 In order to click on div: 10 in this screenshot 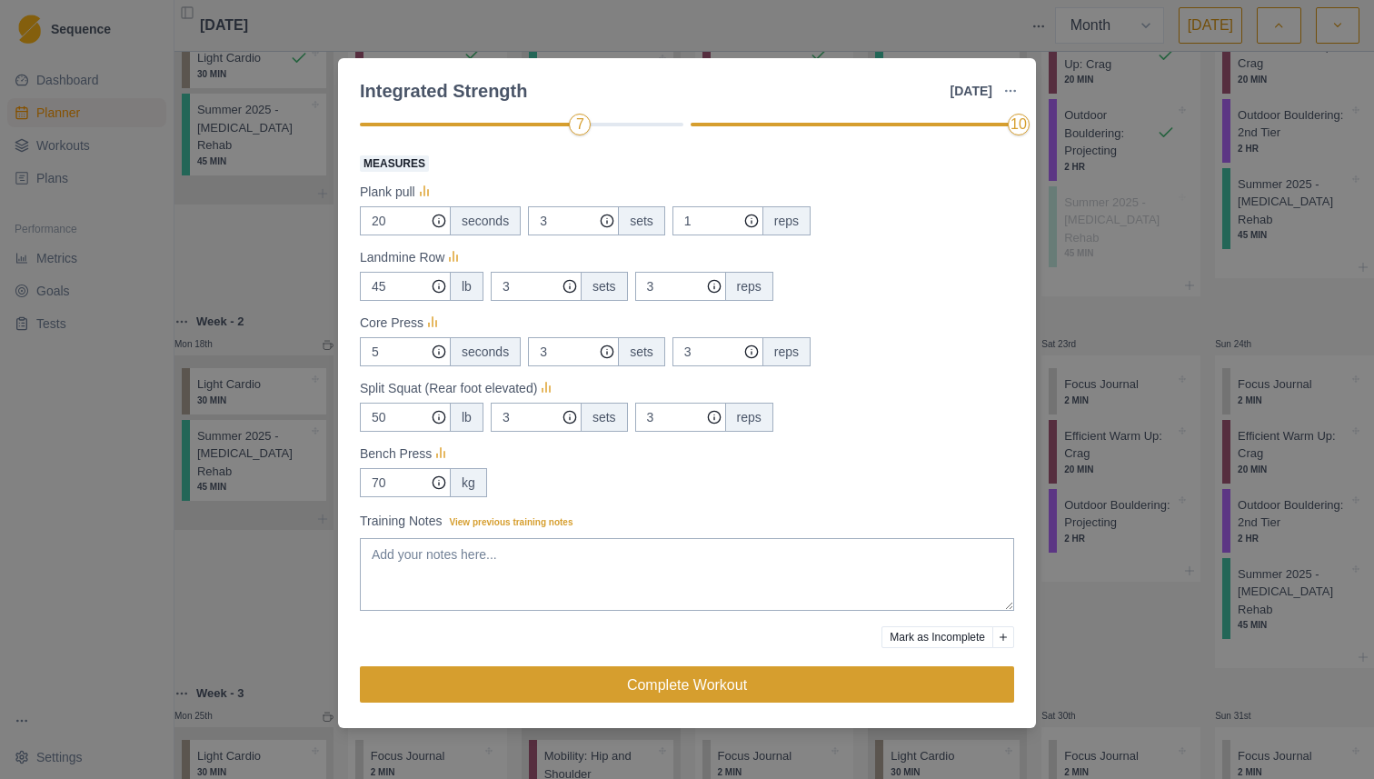, I will do `click(1019, 125)`.